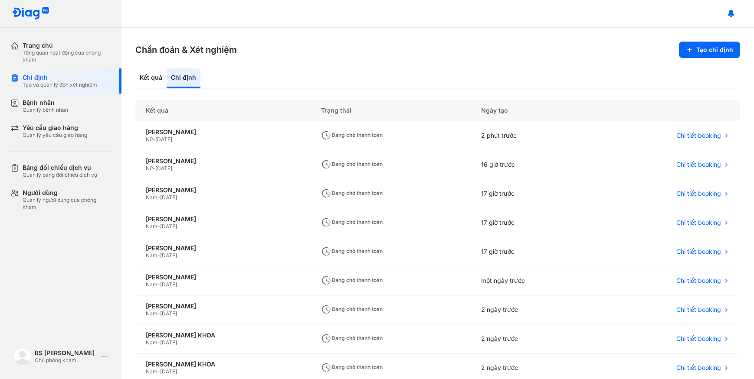  What do you see at coordinates (55, 135) in the screenshot?
I see `div: Quản lý yêu cầu giao hàng` at bounding box center [55, 135].